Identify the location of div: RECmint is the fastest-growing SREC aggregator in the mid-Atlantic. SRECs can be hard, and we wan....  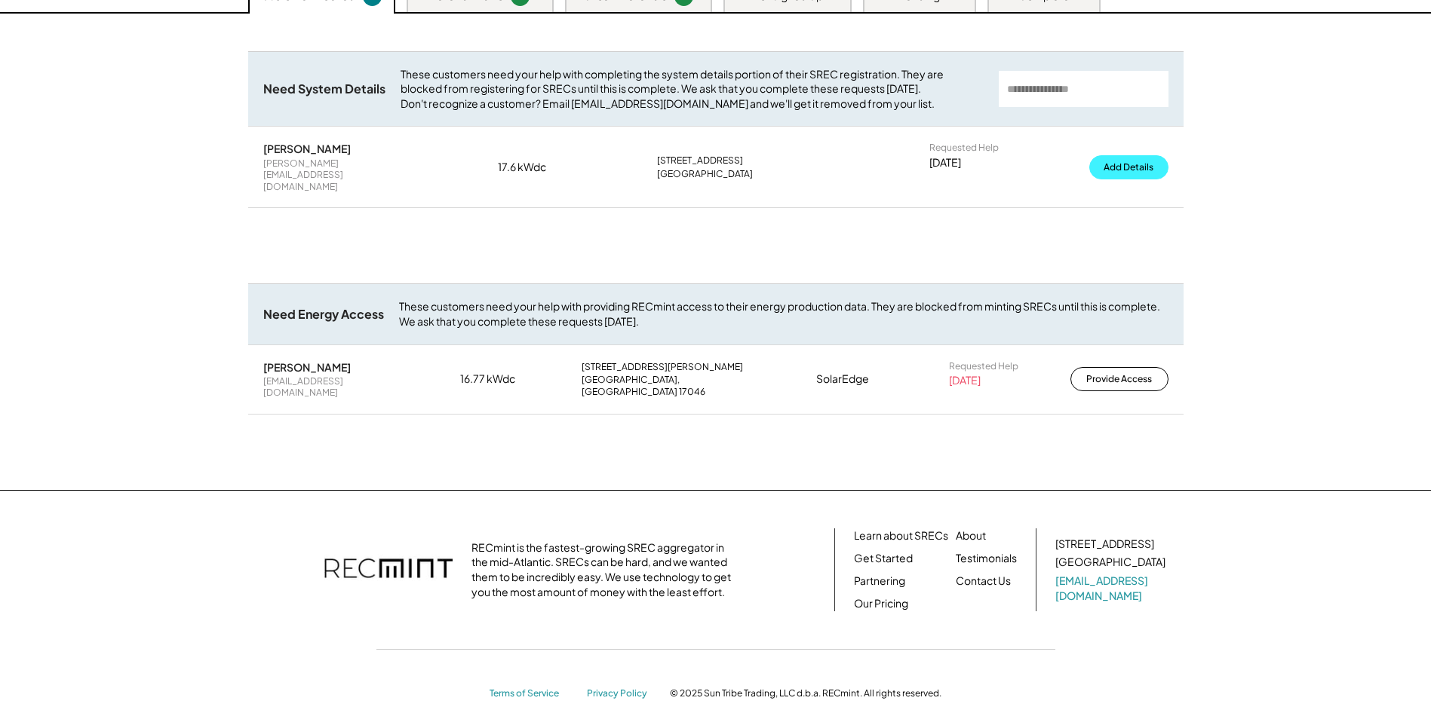
(605, 570).